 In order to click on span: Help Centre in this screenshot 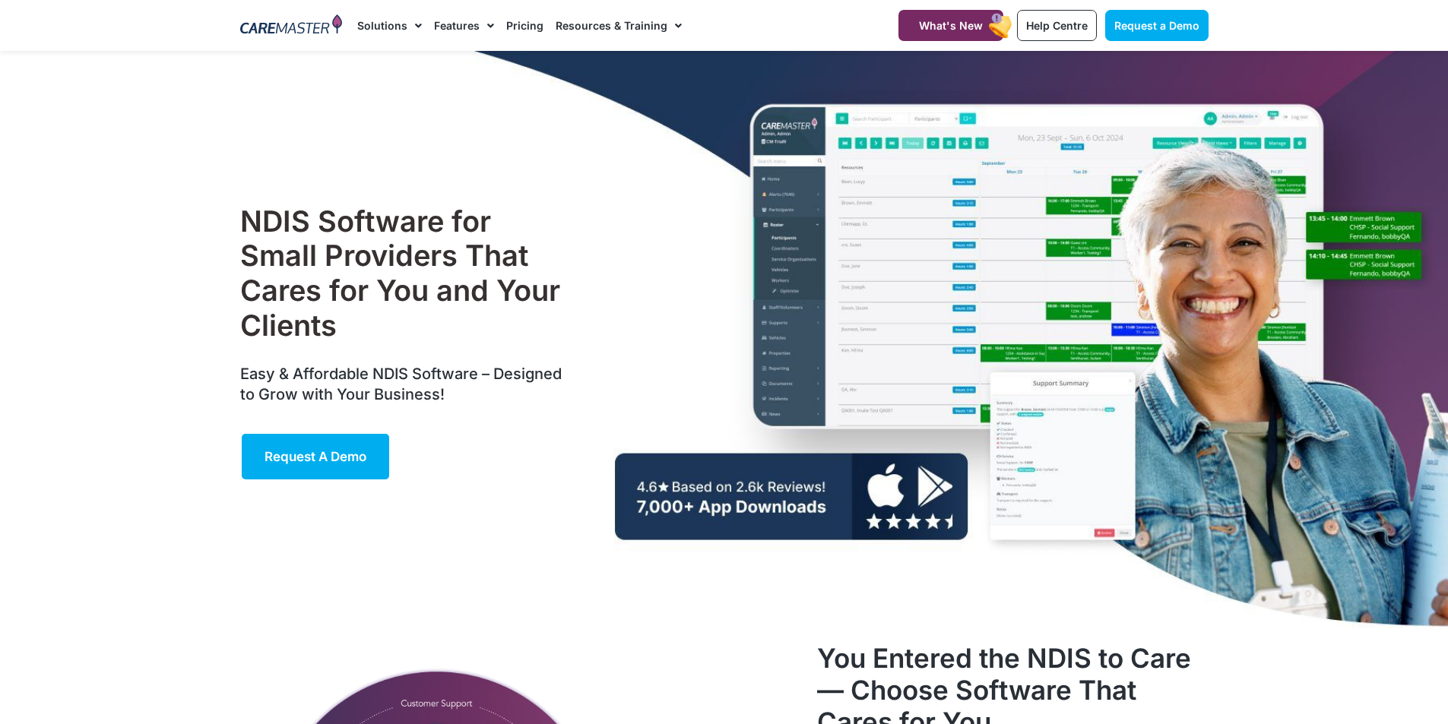, I will do `click(1057, 25)`.